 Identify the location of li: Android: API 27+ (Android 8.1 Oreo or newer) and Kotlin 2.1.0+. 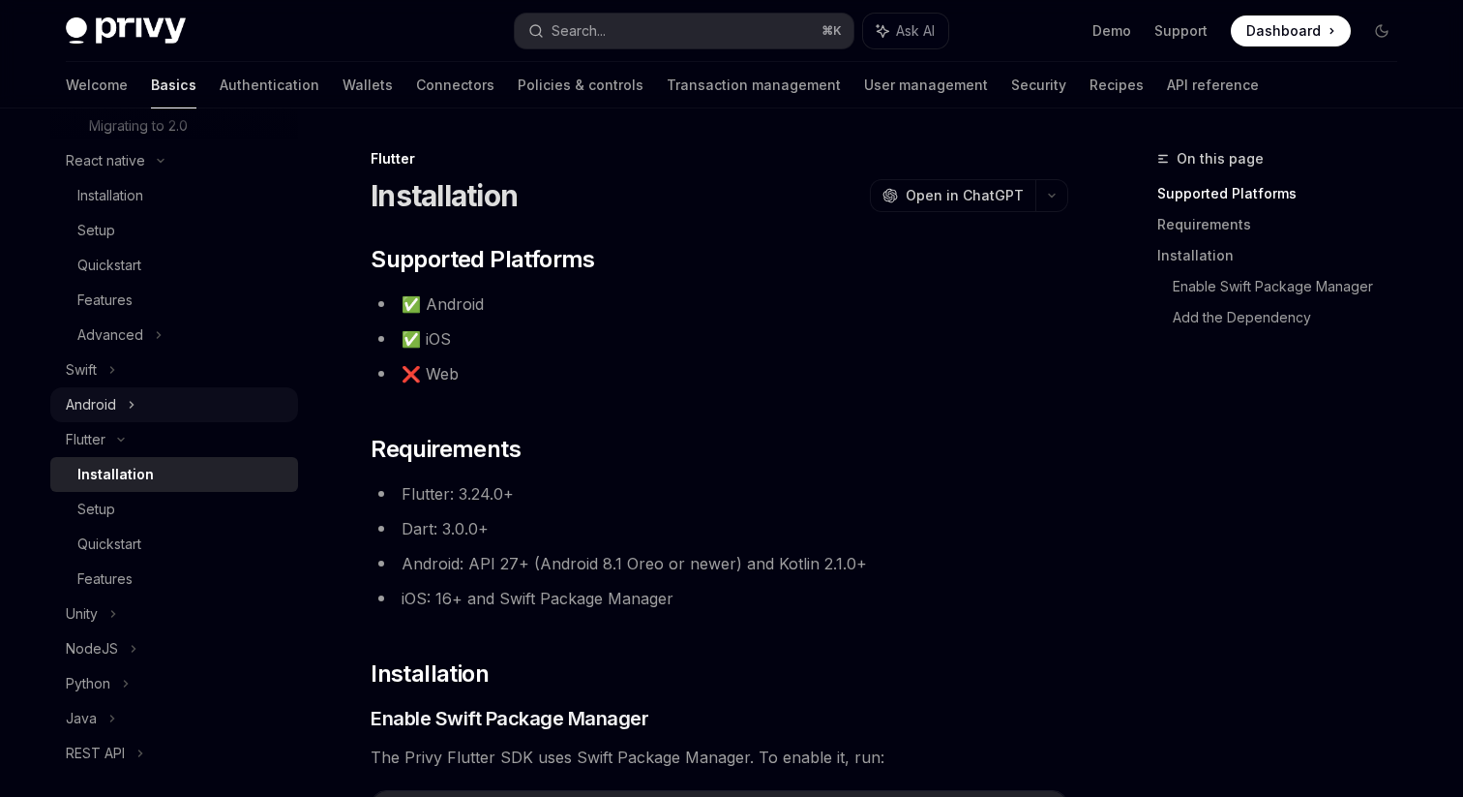
(719, 563).